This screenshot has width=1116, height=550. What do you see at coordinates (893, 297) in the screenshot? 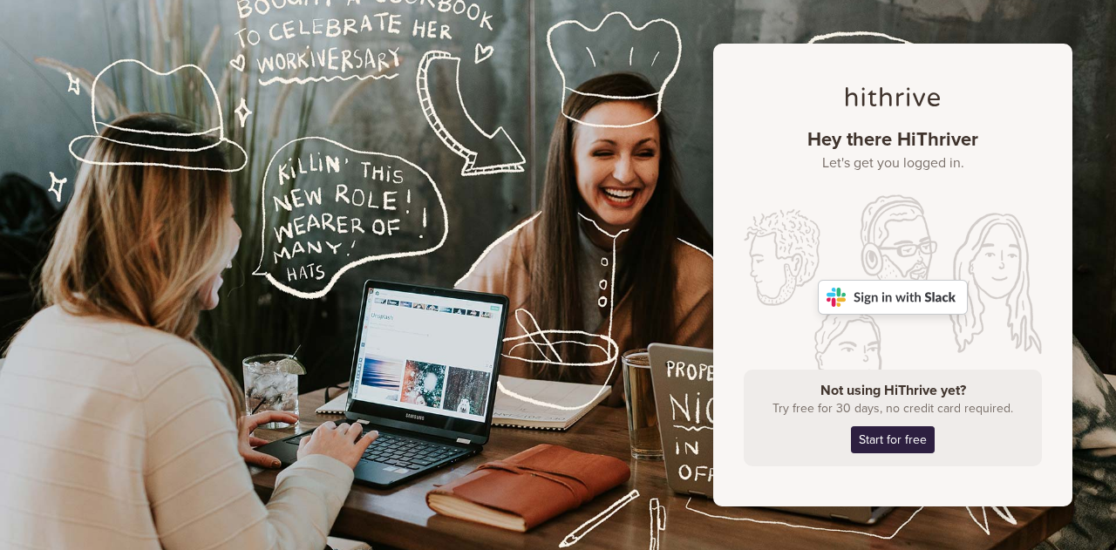
I see `img: Sign in with Slack` at bounding box center [893, 297].